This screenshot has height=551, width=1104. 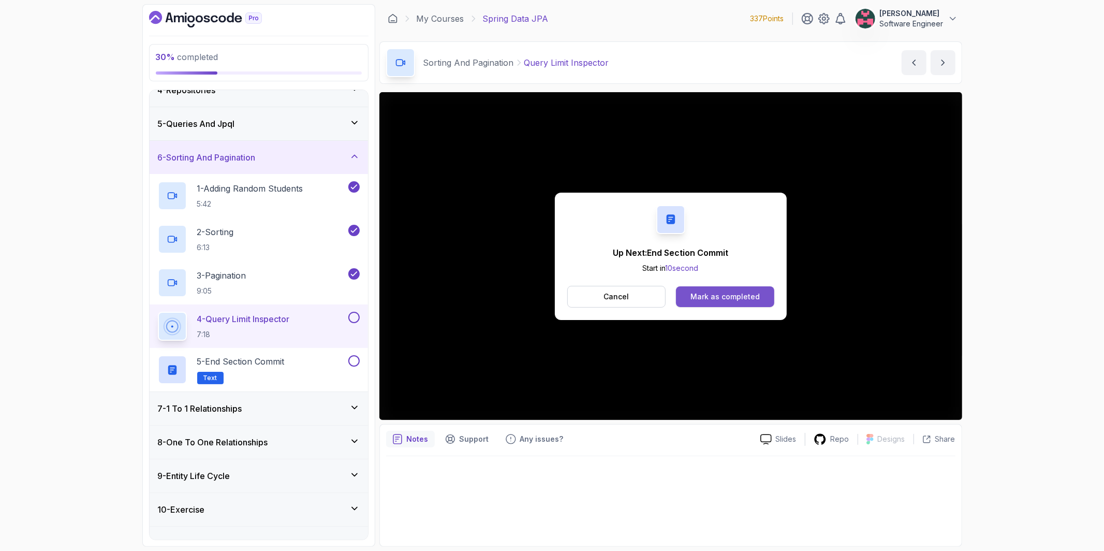 What do you see at coordinates (259, 124) in the screenshot?
I see `button: 5-Queries And Jpql` at bounding box center [259, 124].